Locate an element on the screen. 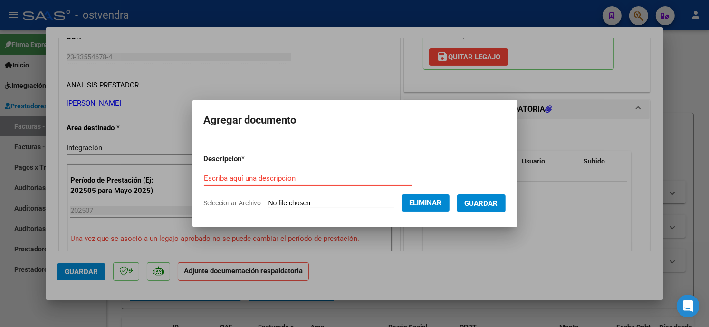  span: Eliminar is located at coordinates (426, 203).